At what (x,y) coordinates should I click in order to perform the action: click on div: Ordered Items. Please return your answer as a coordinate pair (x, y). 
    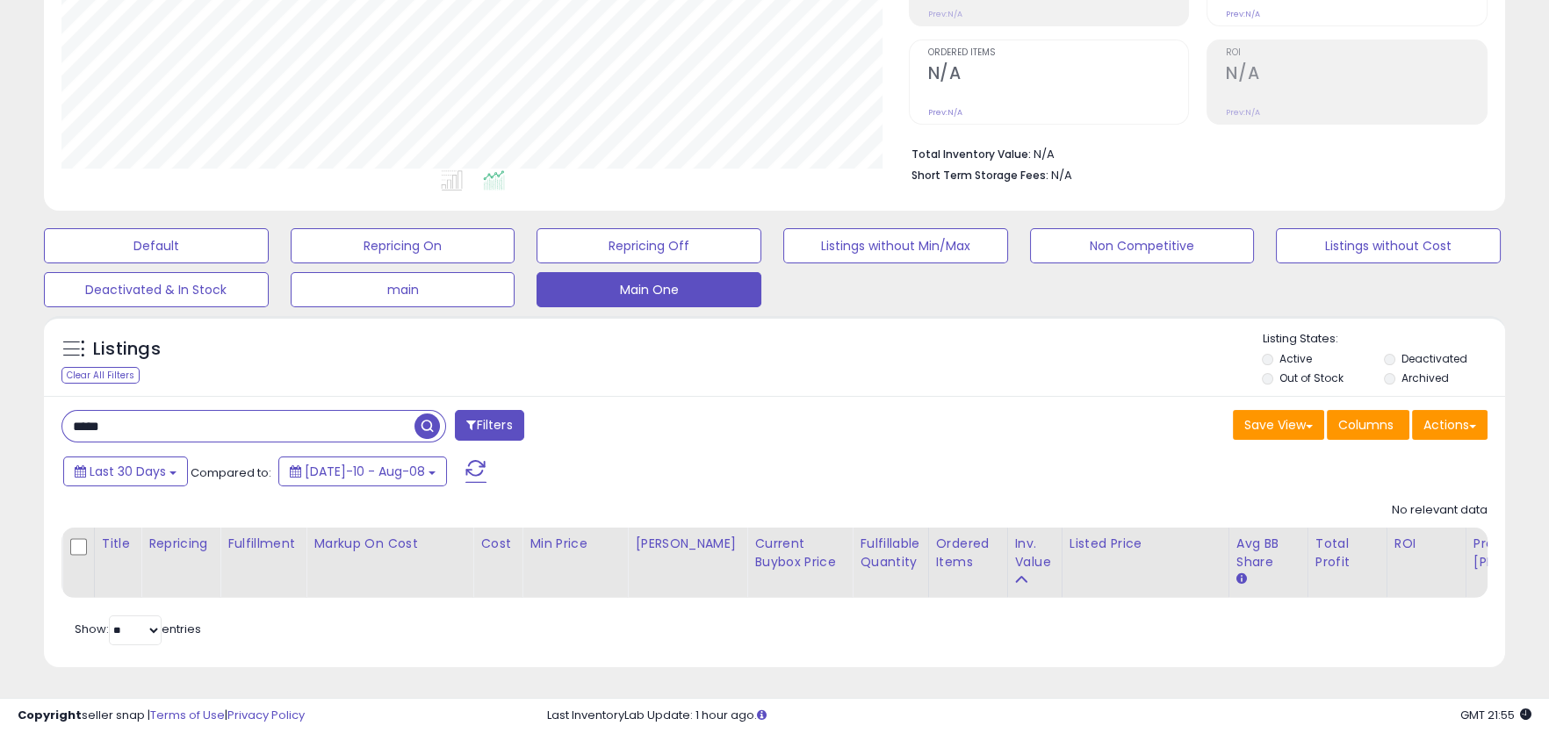
    Looking at the image, I should click on (968, 553).